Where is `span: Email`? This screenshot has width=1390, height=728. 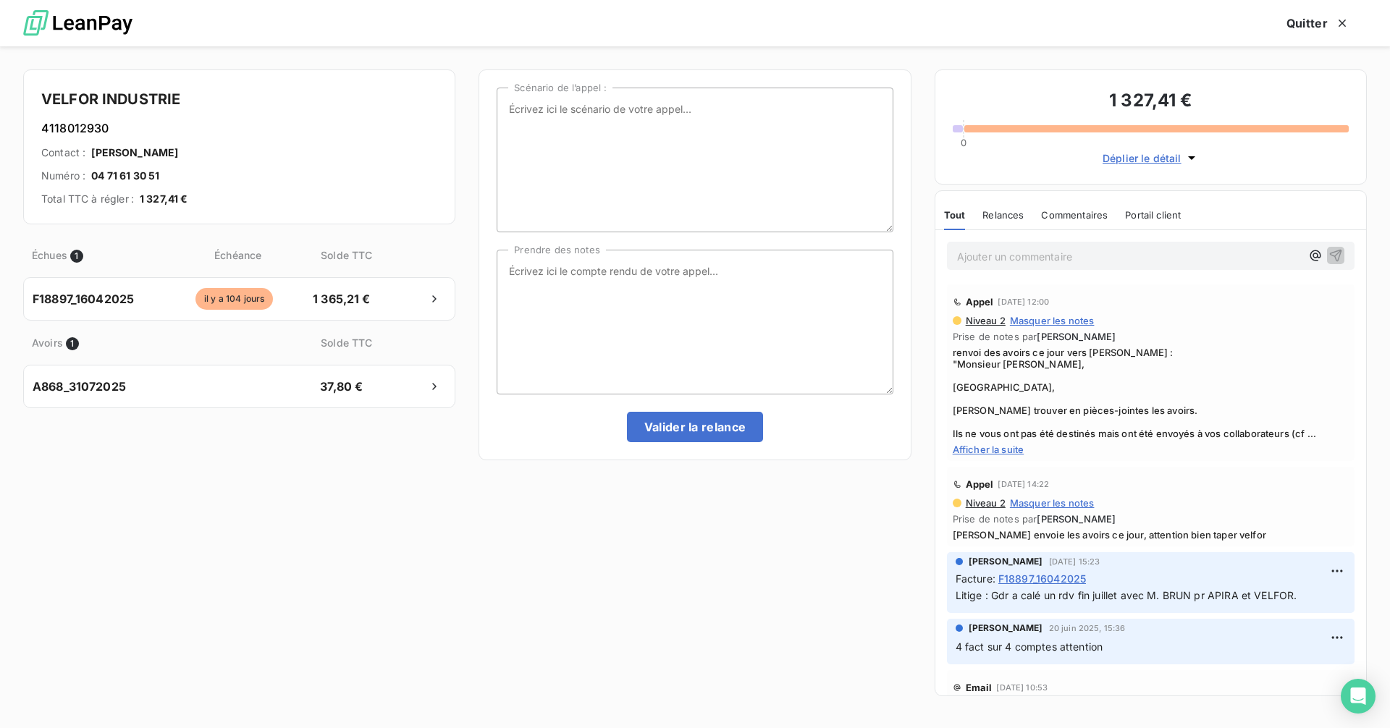
span: Email is located at coordinates (979, 688).